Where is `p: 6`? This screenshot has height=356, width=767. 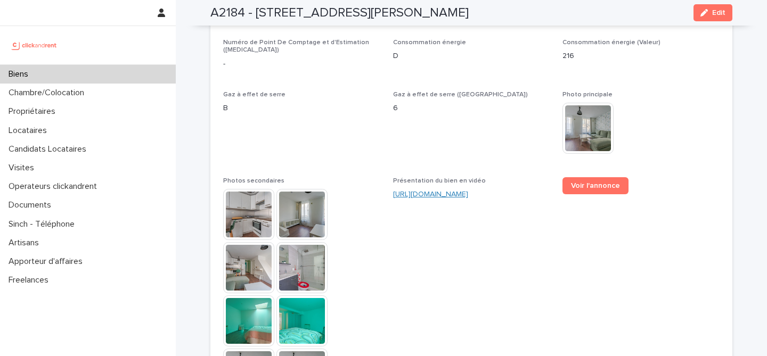
p: 6 is located at coordinates (471, 108).